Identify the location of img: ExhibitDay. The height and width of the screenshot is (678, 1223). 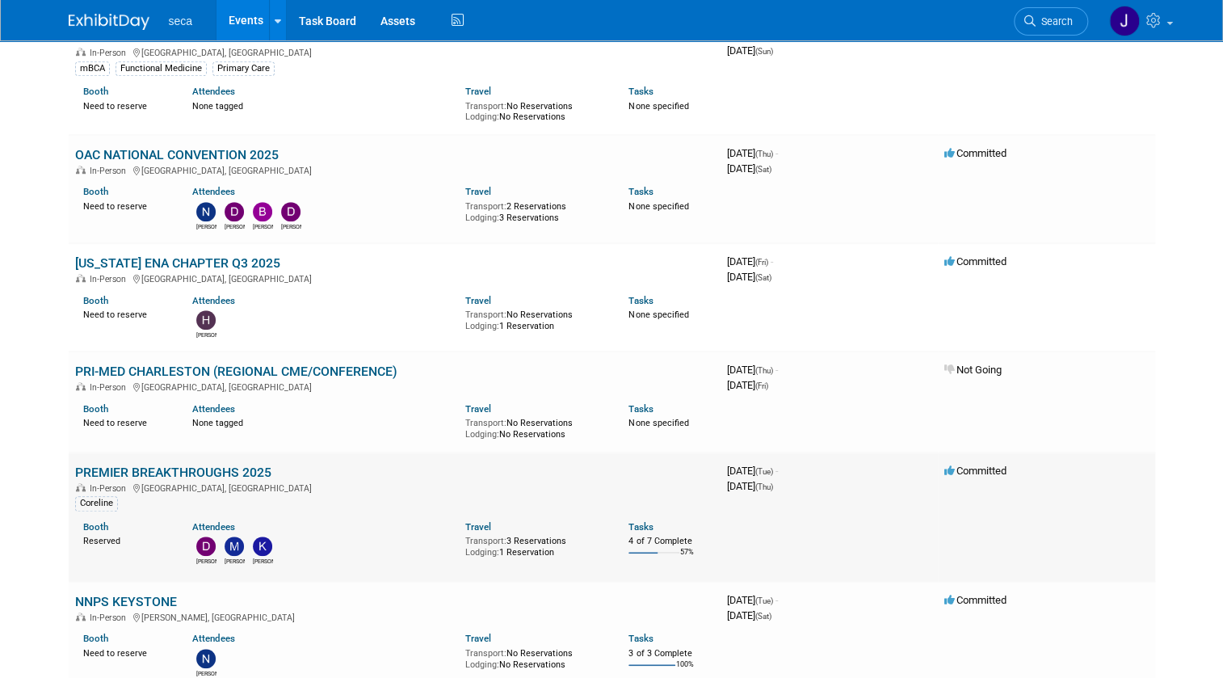
(109, 22).